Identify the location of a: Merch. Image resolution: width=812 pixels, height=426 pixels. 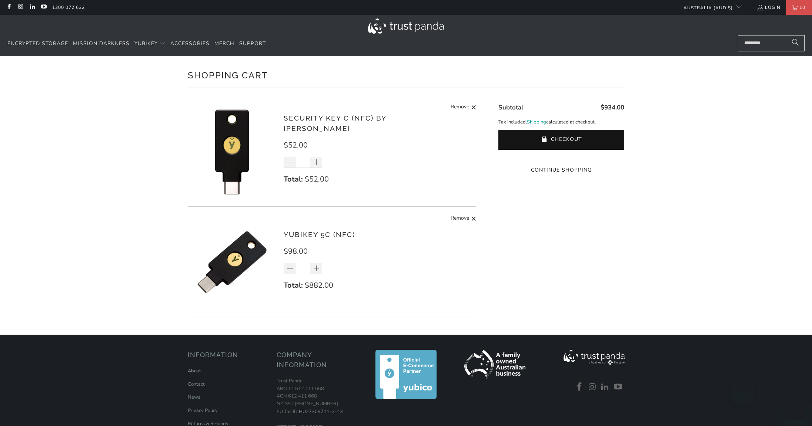
(224, 44).